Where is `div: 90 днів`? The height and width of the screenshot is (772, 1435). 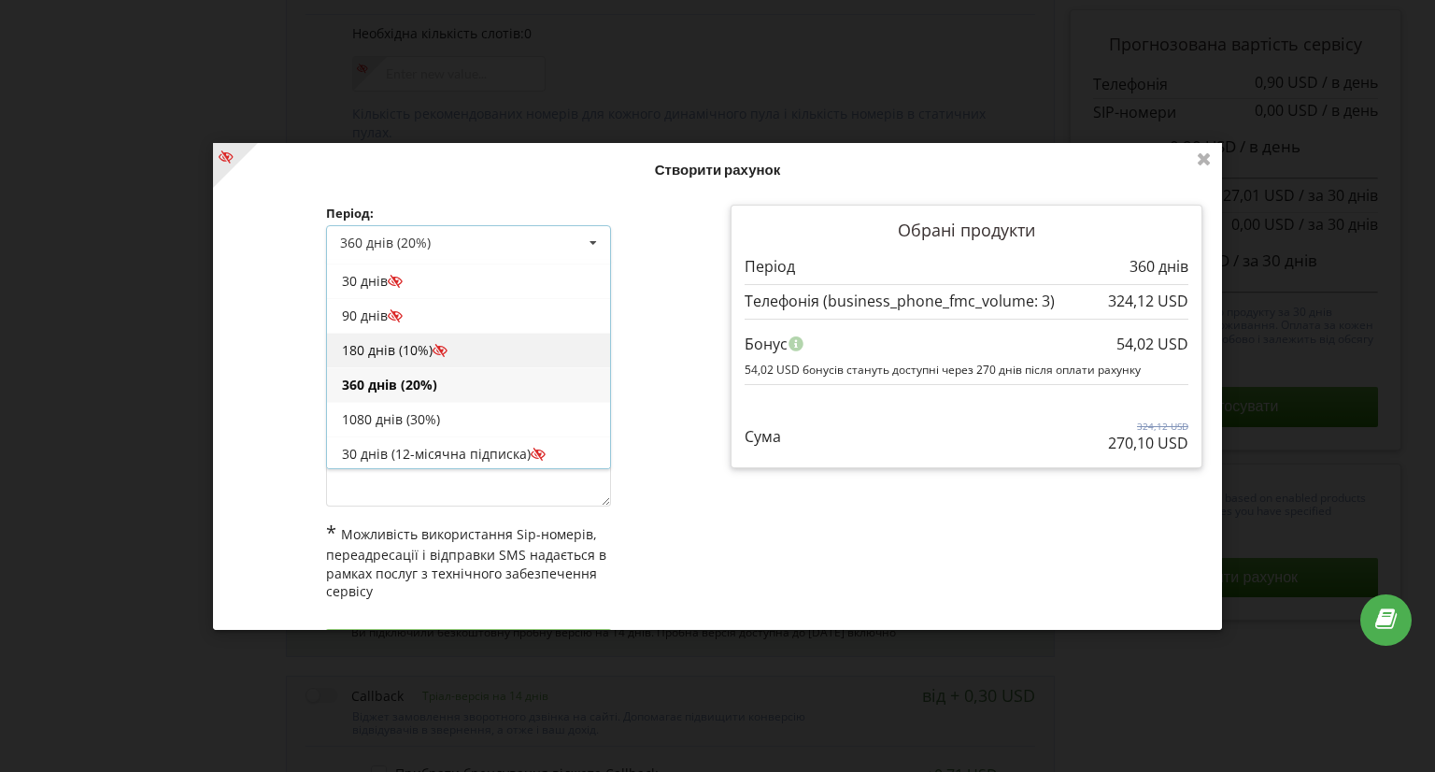 div: 90 днів is located at coordinates (468, 315).